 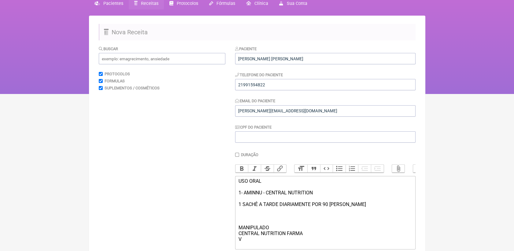 I want to click on span: Sua Conta, so click(x=297, y=3).